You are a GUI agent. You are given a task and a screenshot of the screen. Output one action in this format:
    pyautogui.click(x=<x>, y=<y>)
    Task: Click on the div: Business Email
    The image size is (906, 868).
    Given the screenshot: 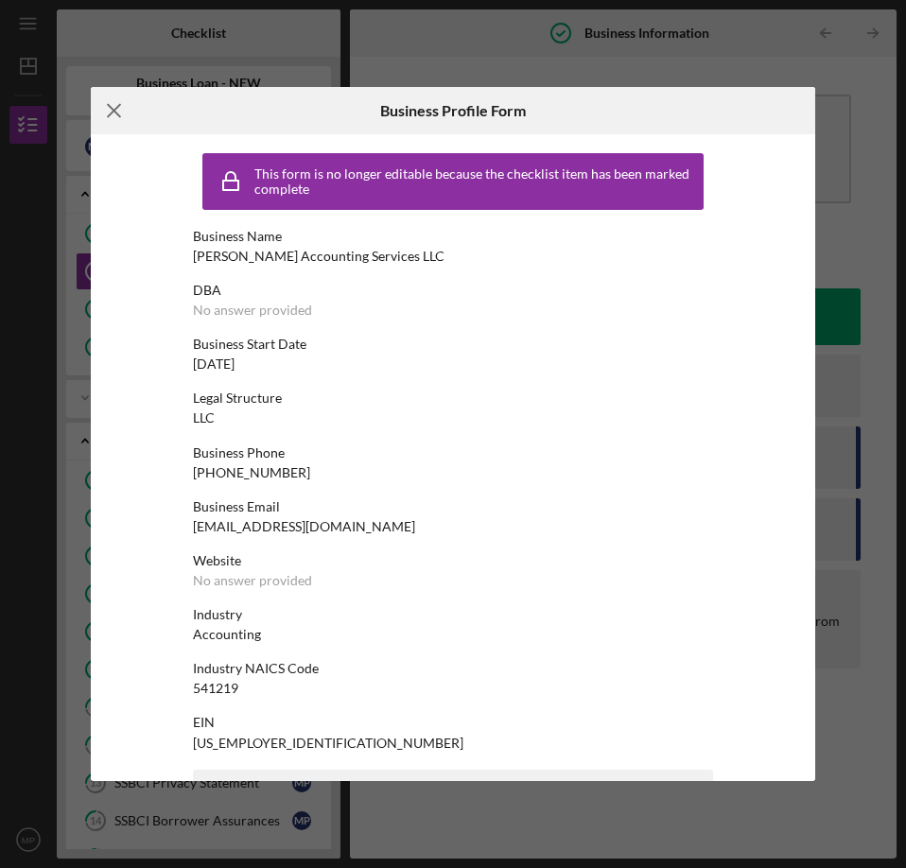 What is the action you would take?
    pyautogui.click(x=453, y=507)
    